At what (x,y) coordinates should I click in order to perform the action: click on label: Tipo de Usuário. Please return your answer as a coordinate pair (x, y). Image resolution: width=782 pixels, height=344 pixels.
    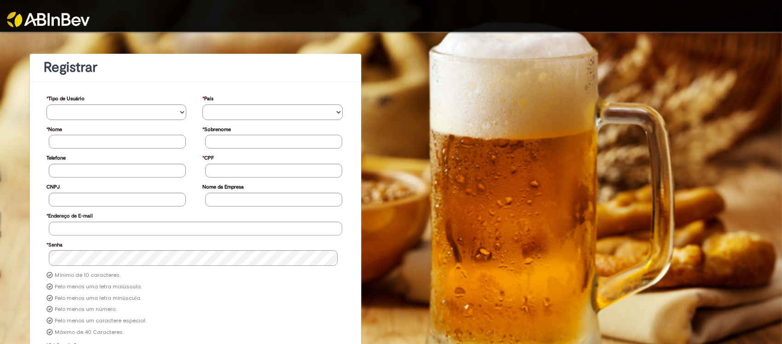
    Looking at the image, I should click on (65, 98).